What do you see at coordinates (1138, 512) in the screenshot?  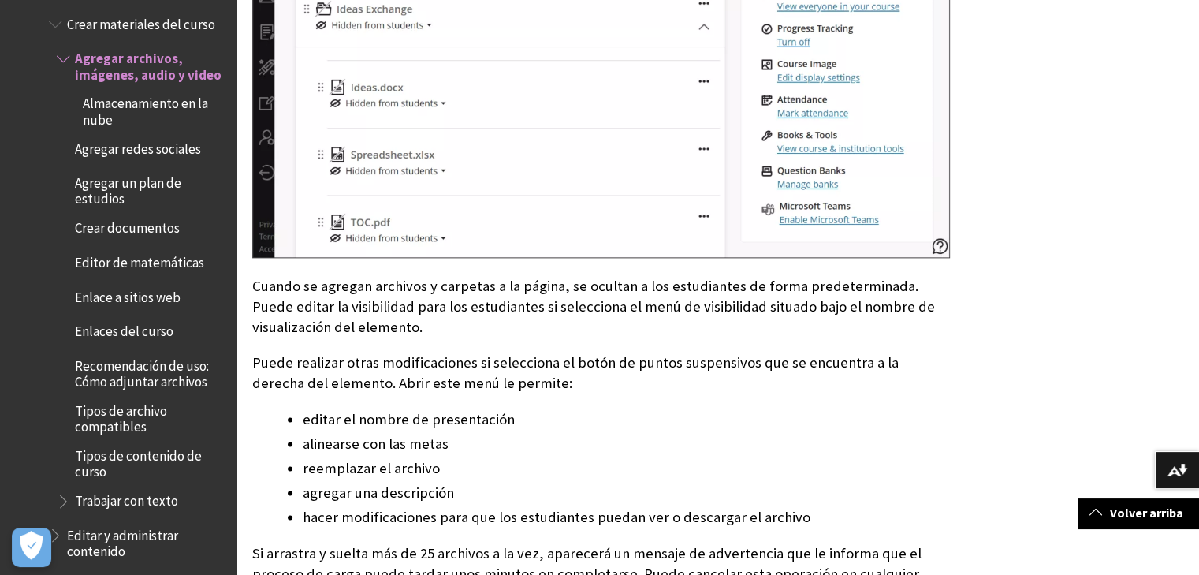 I see `a: Volver arriba` at bounding box center [1138, 512].